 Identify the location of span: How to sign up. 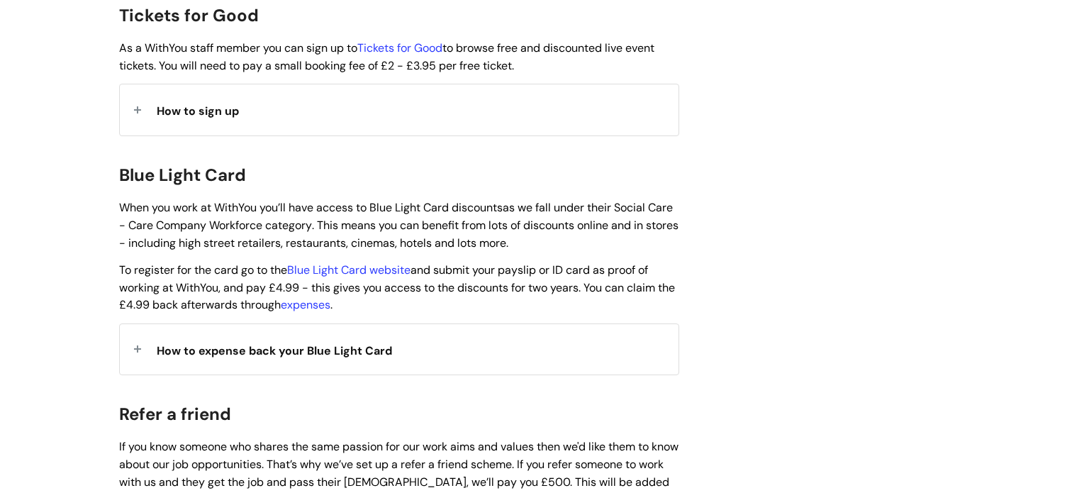
(198, 111).